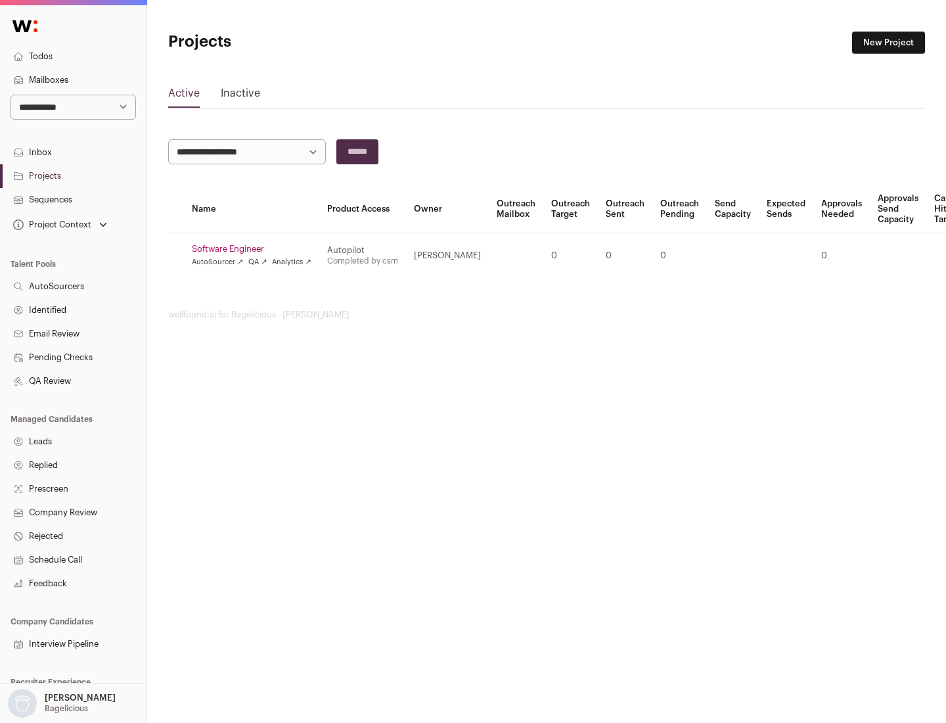  Describe the element at coordinates (516, 209) in the screenshot. I see `th: Outreach Mailbox` at that location.